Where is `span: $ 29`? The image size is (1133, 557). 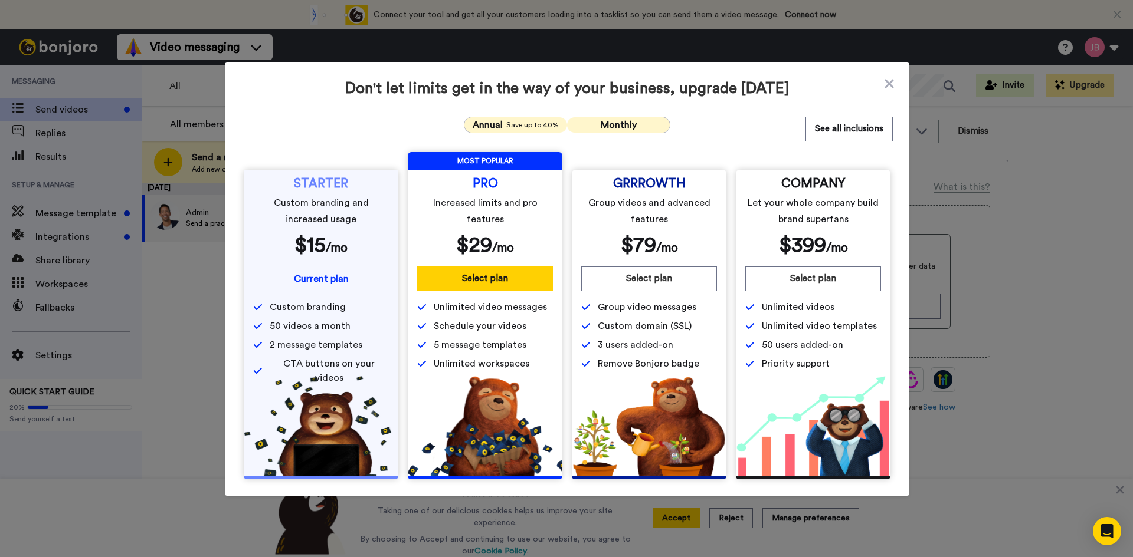
span: $ 29 is located at coordinates (474, 245).